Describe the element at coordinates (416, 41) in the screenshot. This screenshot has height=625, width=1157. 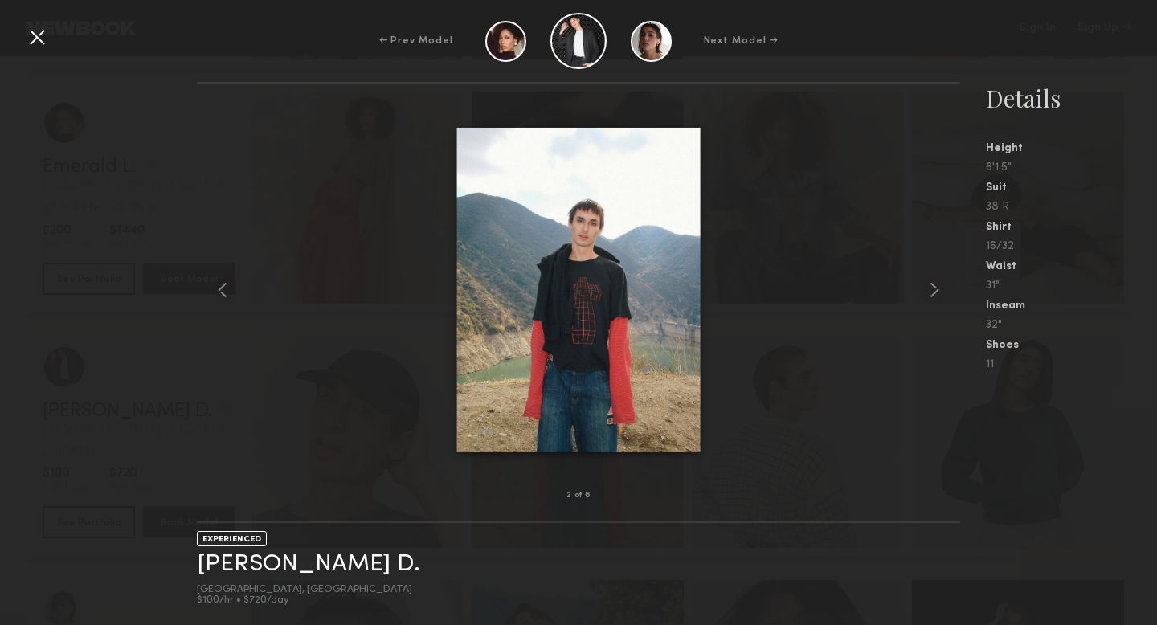
I see `div: ← Prev Model` at that location.